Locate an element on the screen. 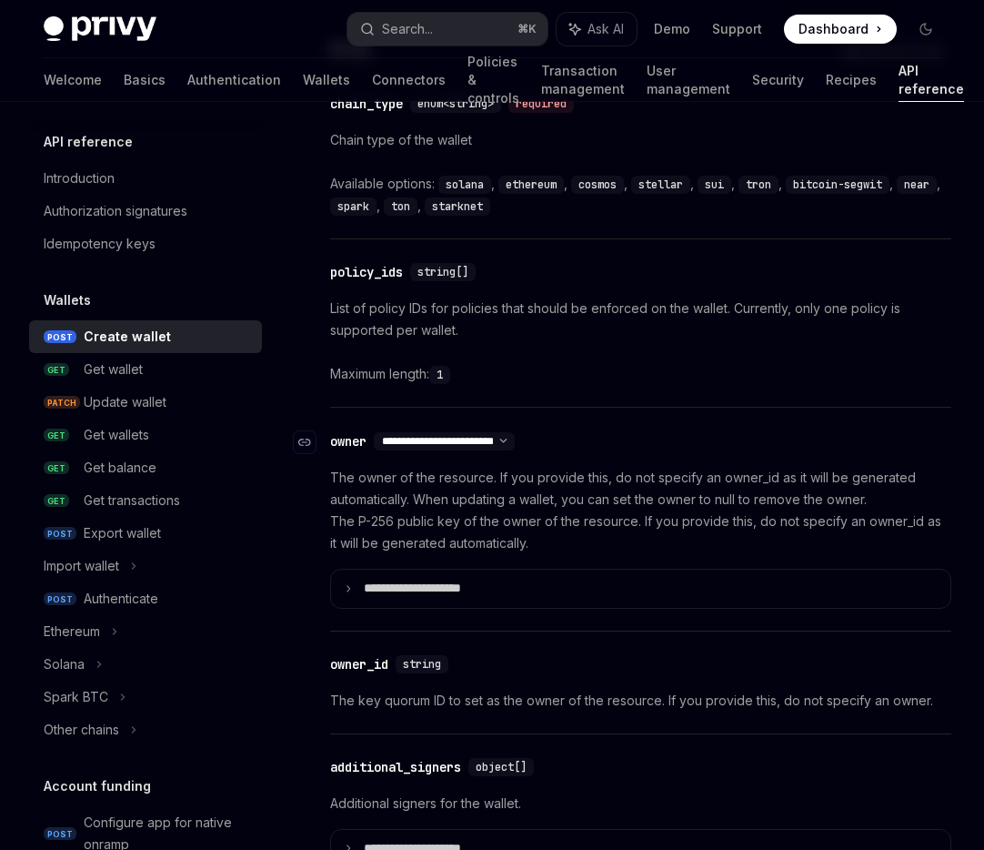  div: chain_type is located at coordinates (367, 104).